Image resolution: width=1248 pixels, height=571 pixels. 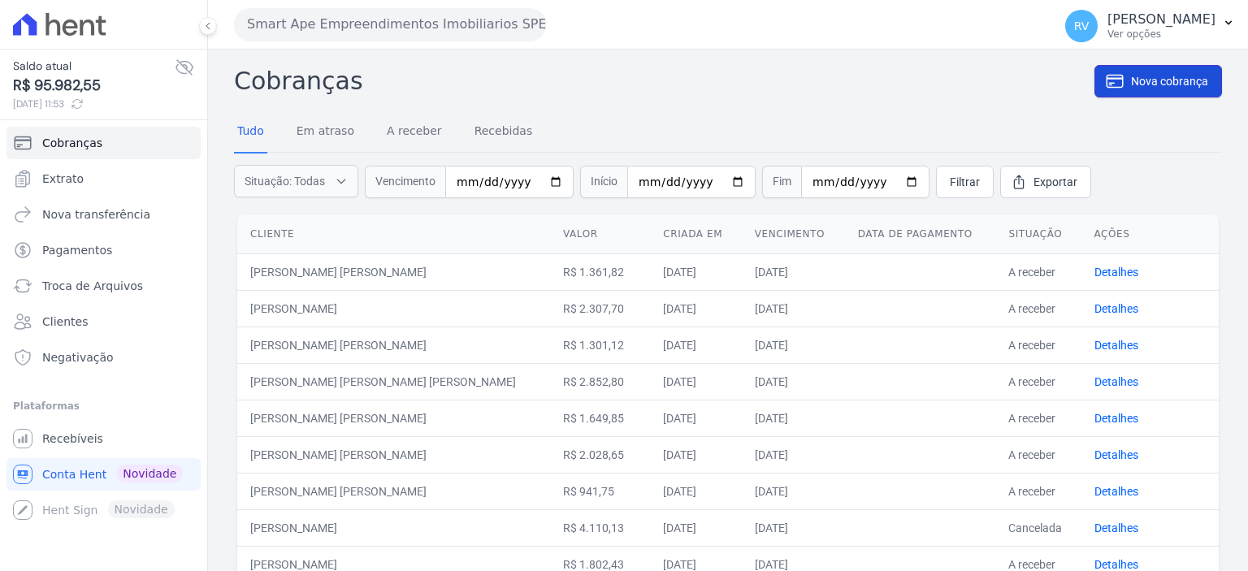 I want to click on span: Filtrar, so click(x=964, y=182).